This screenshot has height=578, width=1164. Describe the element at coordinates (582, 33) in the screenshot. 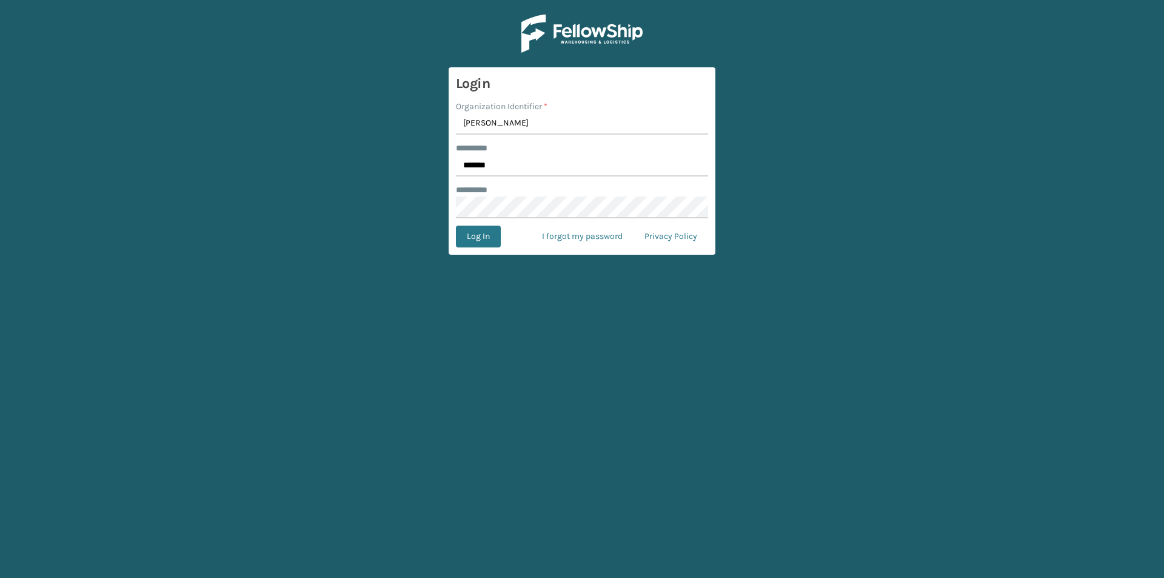

I see `img: Logo` at that location.